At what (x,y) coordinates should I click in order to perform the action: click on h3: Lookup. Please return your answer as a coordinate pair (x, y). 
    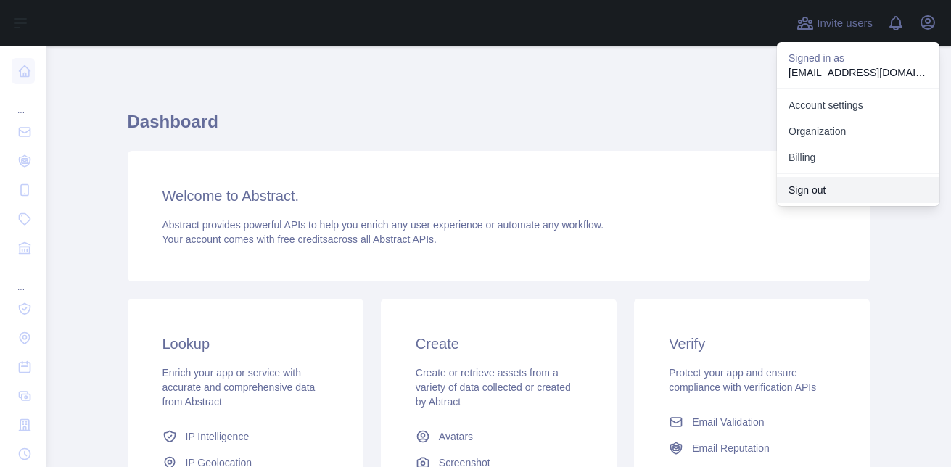
    Looking at the image, I should click on (245, 344).